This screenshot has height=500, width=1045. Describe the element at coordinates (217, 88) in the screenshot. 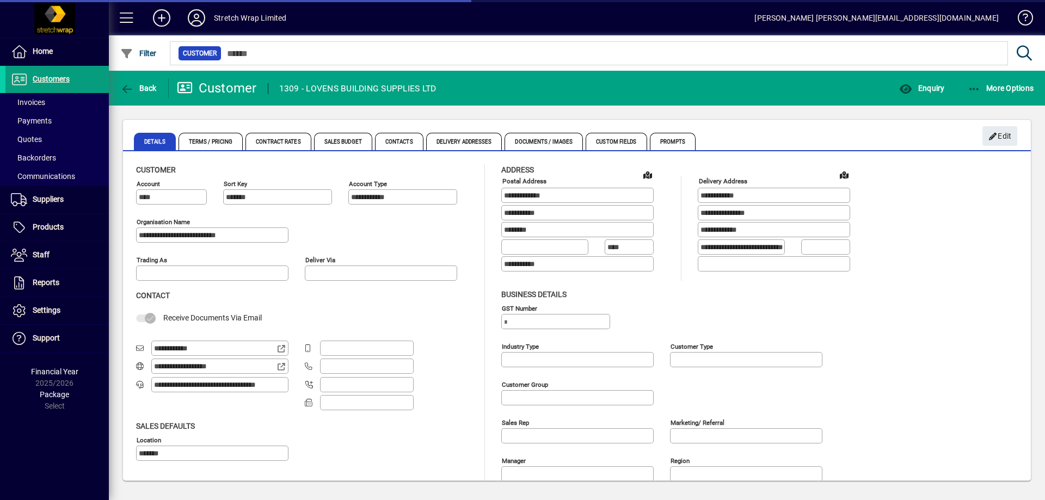

I see `div: Customer` at that location.